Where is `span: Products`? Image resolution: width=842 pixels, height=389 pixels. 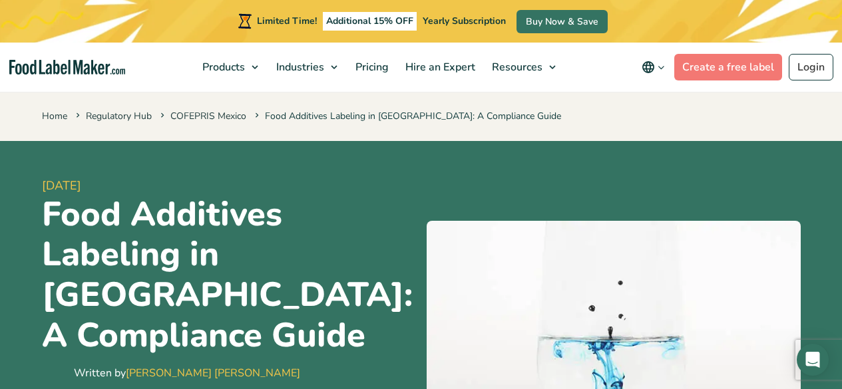 span: Products is located at coordinates (222, 67).